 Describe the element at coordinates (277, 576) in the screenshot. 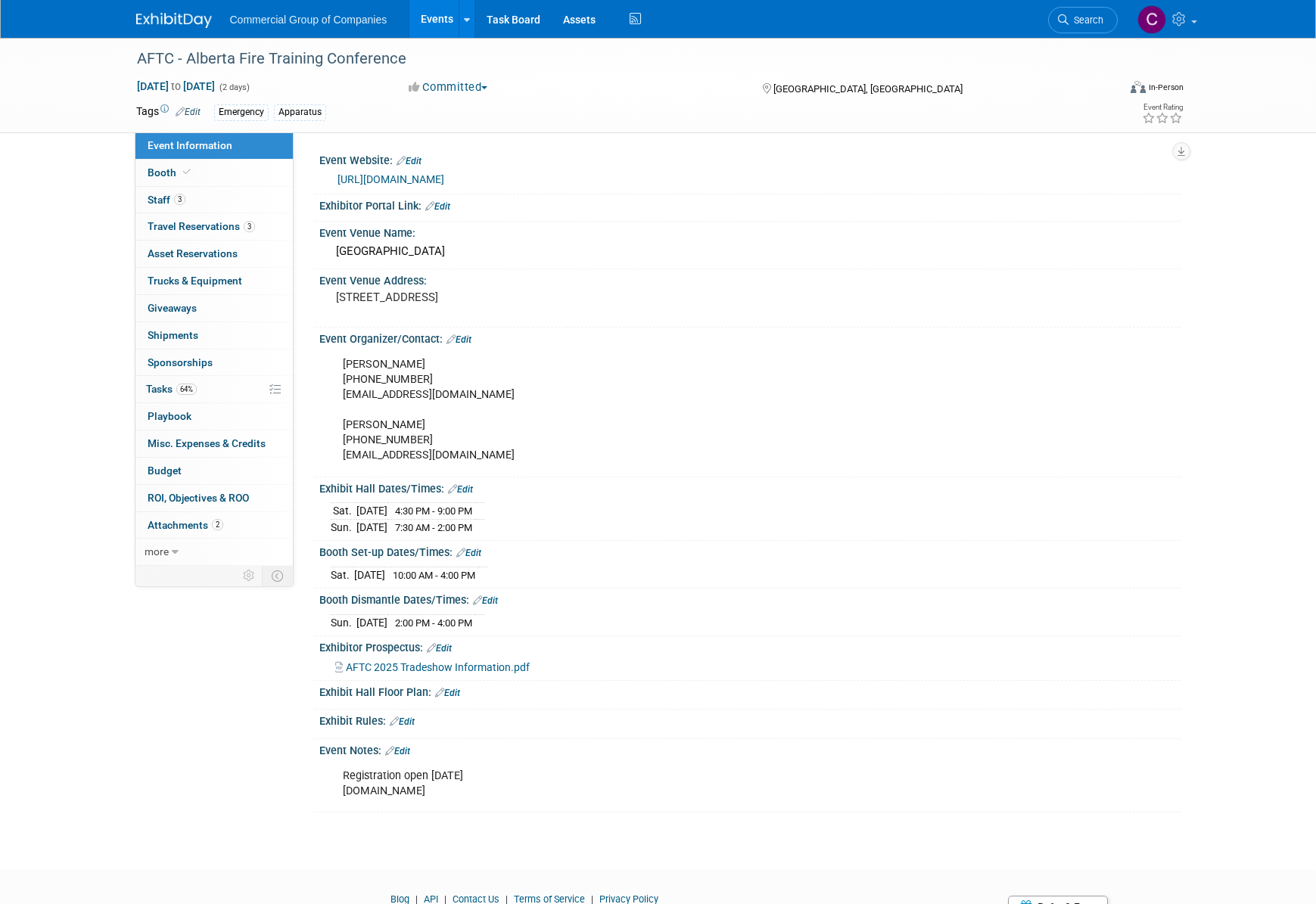

I see `td: Toggle Event Tabs` at that location.